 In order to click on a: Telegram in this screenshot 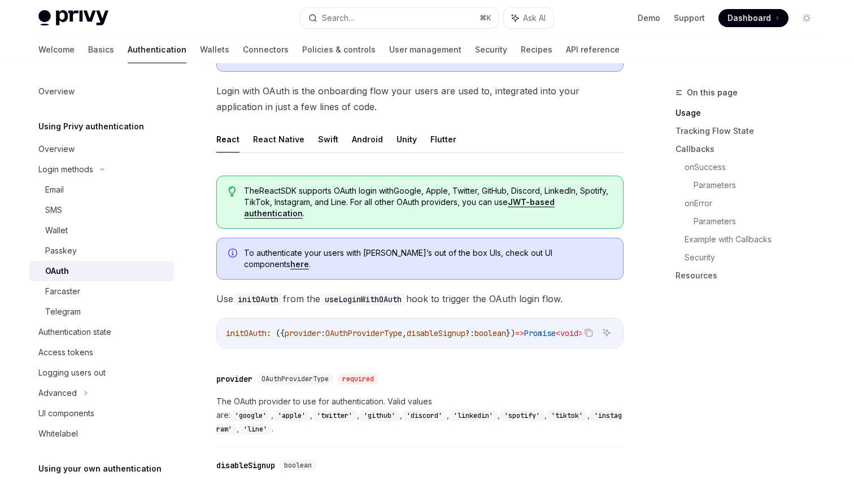, I will do `click(102, 312)`.